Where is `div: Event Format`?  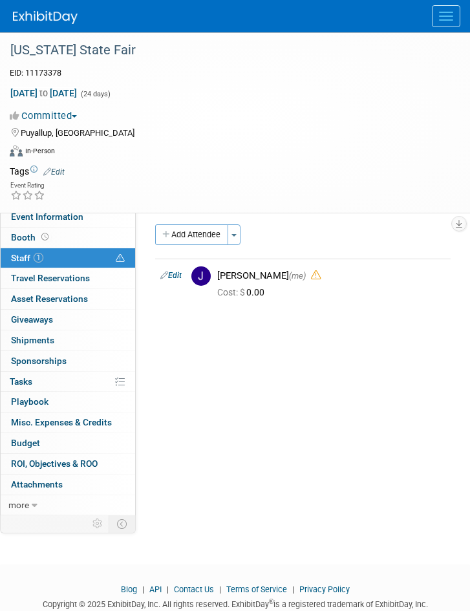
div: Event Format is located at coordinates (227, 153).